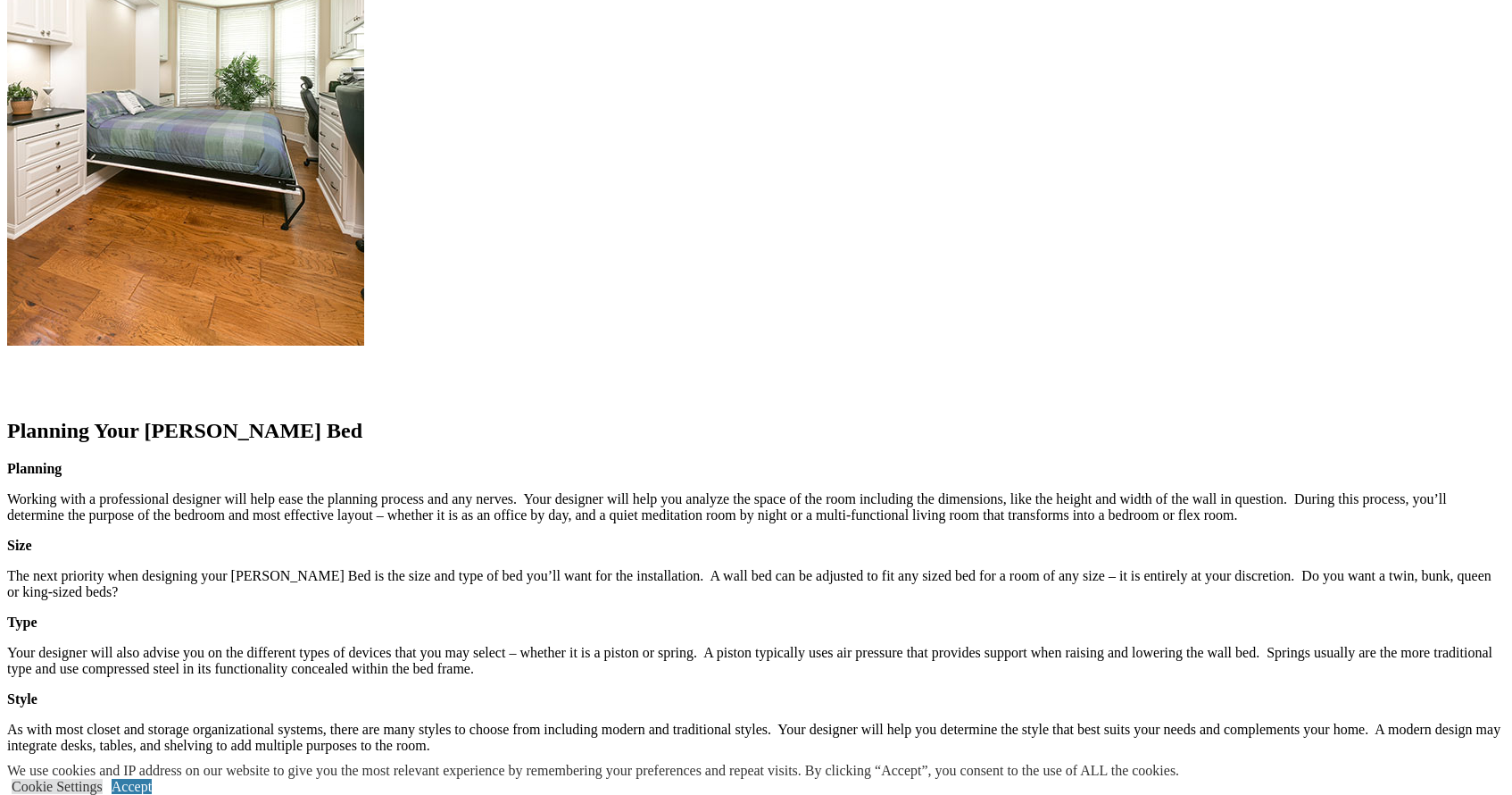  What do you see at coordinates (756, 738) in the screenshot?
I see `p: As with most closet and storage organizational systems, there are many styles to choose from incl...` at bounding box center [756, 738].